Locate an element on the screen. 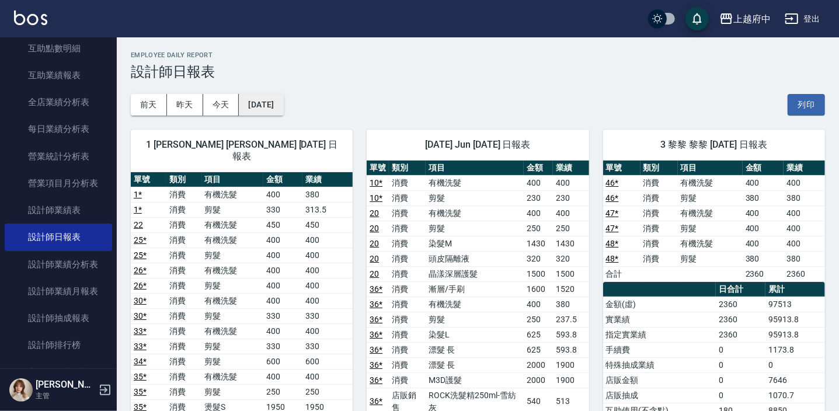 The height and width of the screenshot is (411, 839). th: 類別 is located at coordinates (407, 168).